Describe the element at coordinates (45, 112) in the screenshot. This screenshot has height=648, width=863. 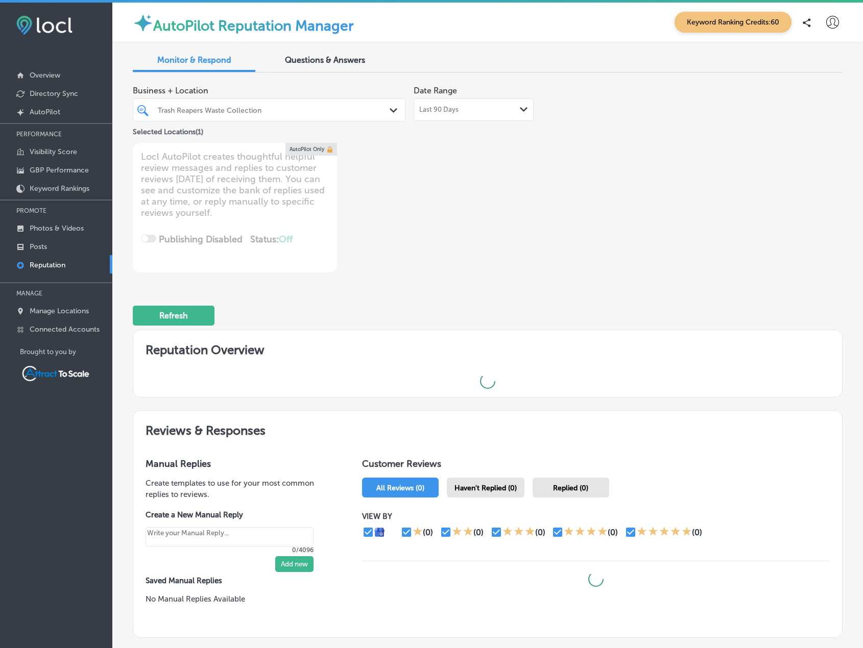
I see `p: AutoPilot` at that location.